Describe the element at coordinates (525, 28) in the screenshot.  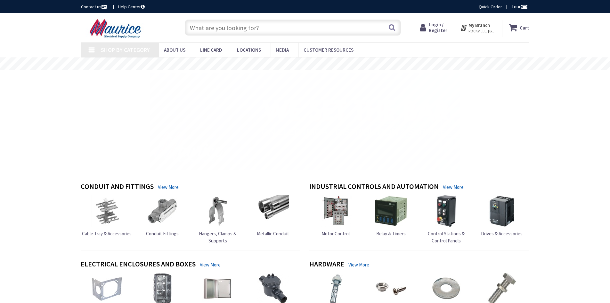
I see `strong: Cart` at that location.